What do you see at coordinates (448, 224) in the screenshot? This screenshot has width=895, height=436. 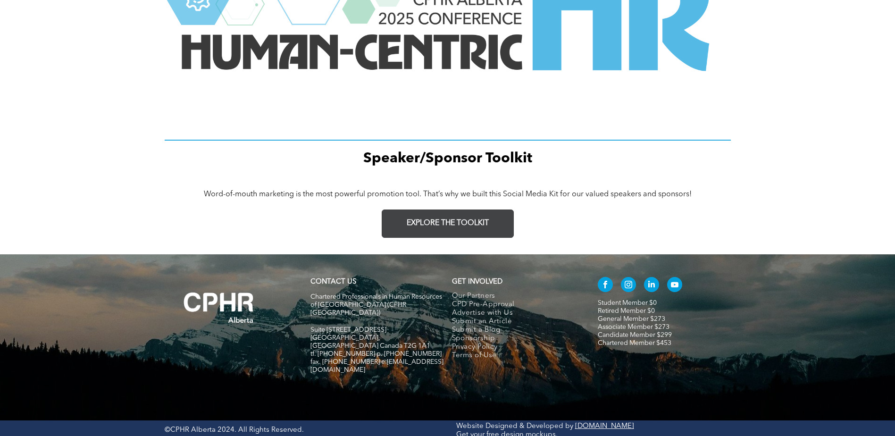 I see `a: EXPLORE THE TOOLKIT` at bounding box center [448, 224].